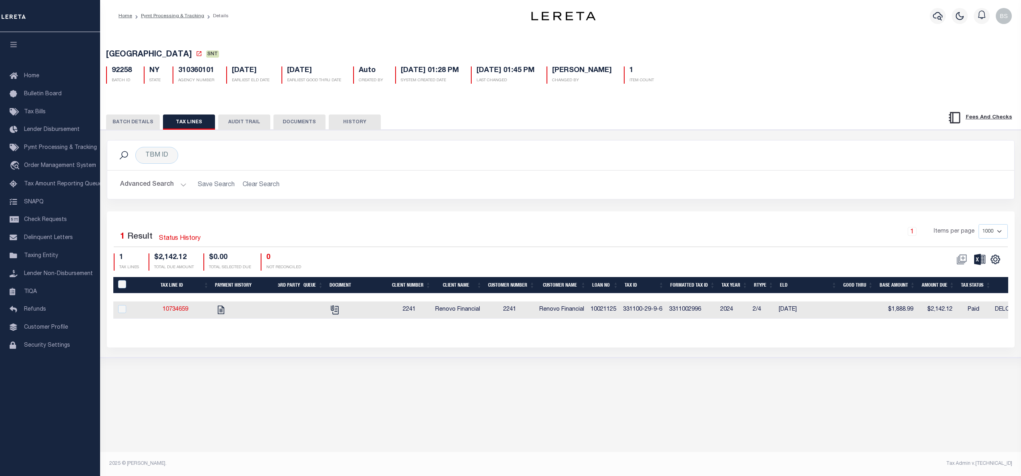 The image size is (1021, 476). What do you see at coordinates (30, 291) in the screenshot?
I see `span: TIQA` at bounding box center [30, 291].